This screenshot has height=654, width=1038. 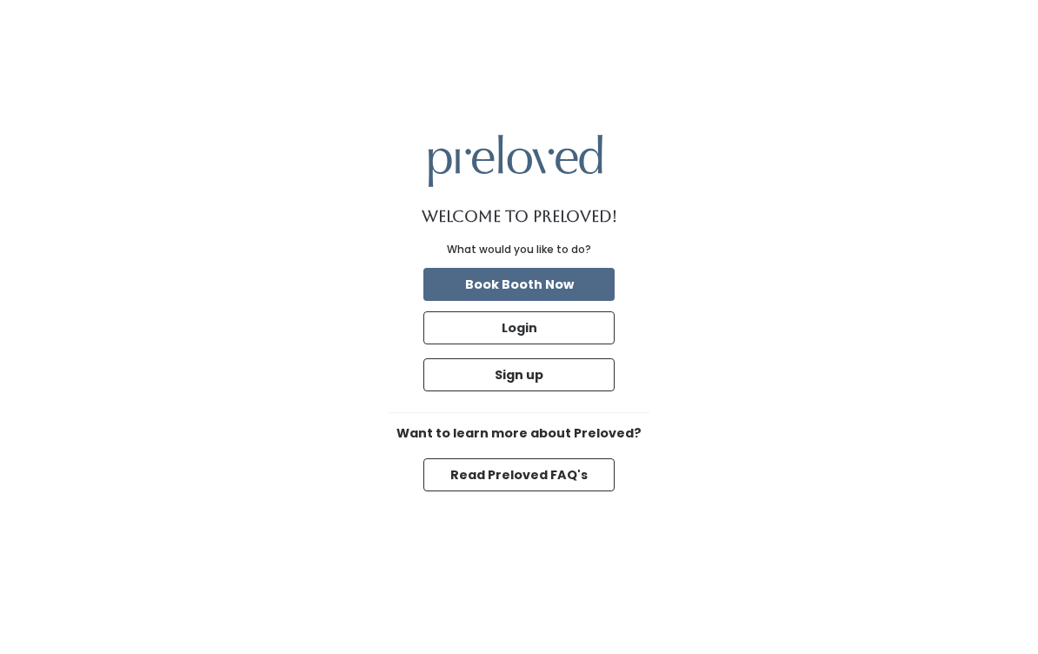 I want to click on button: Read Preloved FAQ's, so click(x=519, y=475).